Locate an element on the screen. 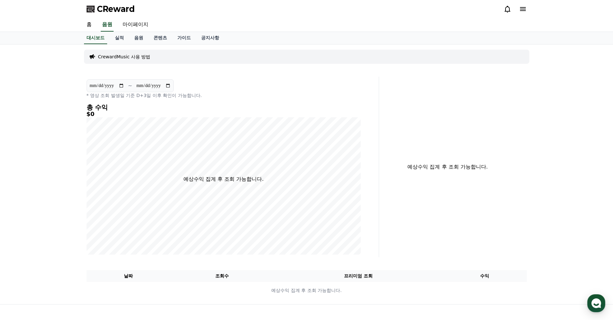 The width and height of the screenshot is (613, 320). h5: $0 is located at coordinates (224, 114).